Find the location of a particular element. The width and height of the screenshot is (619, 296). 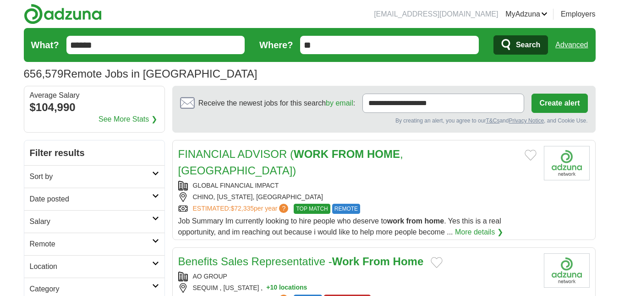

a: More details ❯ is located at coordinates (479, 232).